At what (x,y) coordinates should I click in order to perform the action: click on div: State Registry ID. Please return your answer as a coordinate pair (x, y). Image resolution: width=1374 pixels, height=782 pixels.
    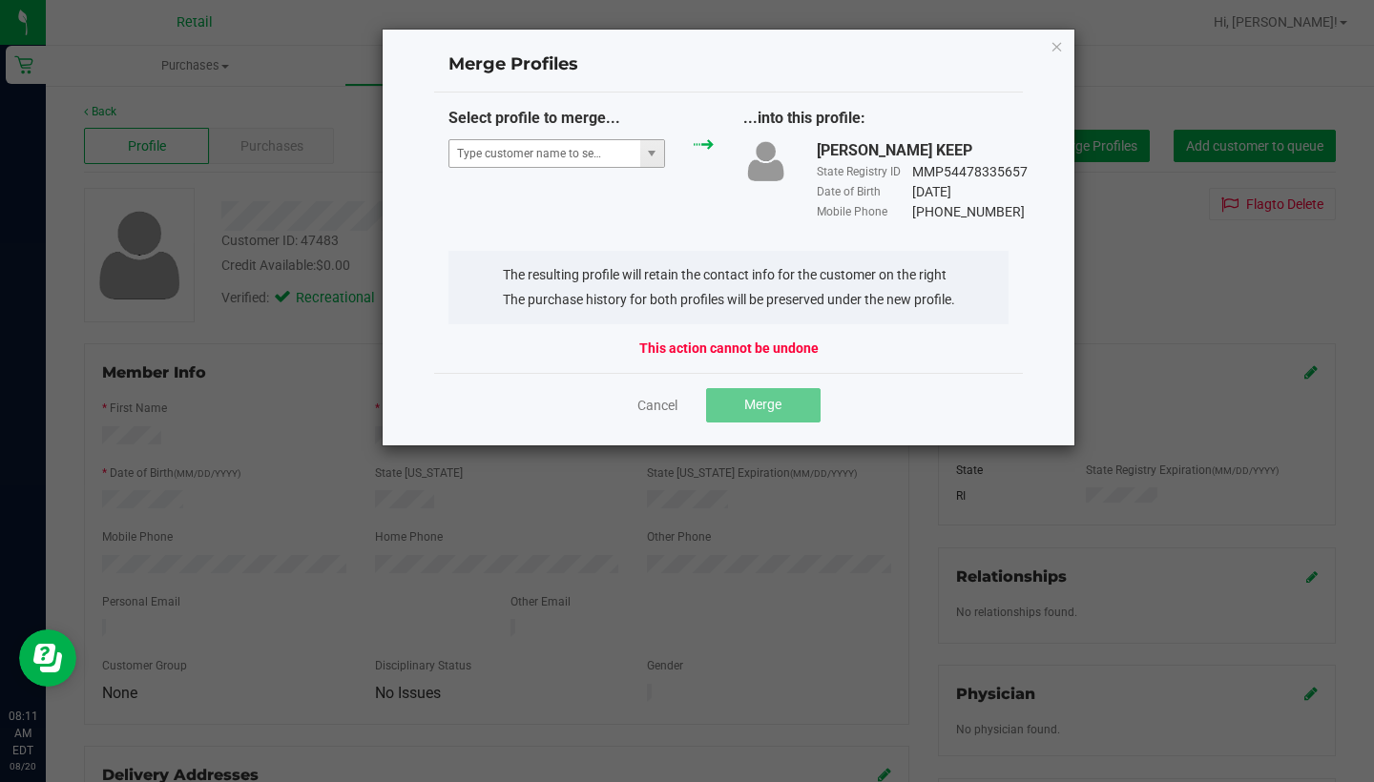
    Looking at the image, I should click on (864, 172).